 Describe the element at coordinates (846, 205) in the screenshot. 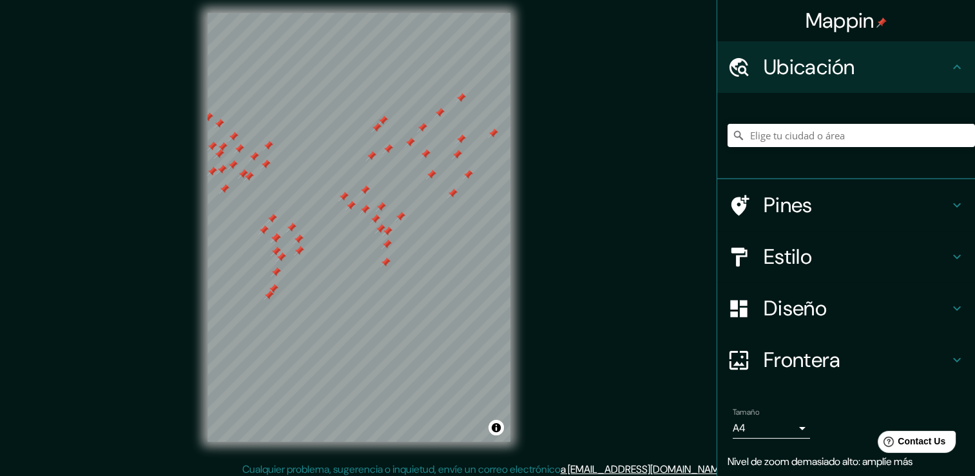

I see `div: Pines` at that location.